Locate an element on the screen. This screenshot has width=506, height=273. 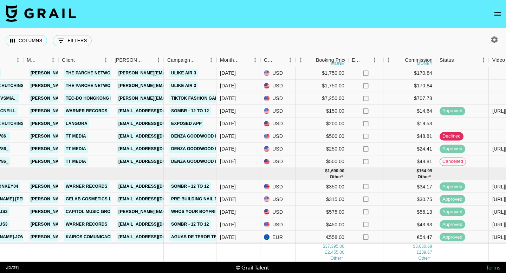
a: Ulike Air 3 is located at coordinates (183, 73).